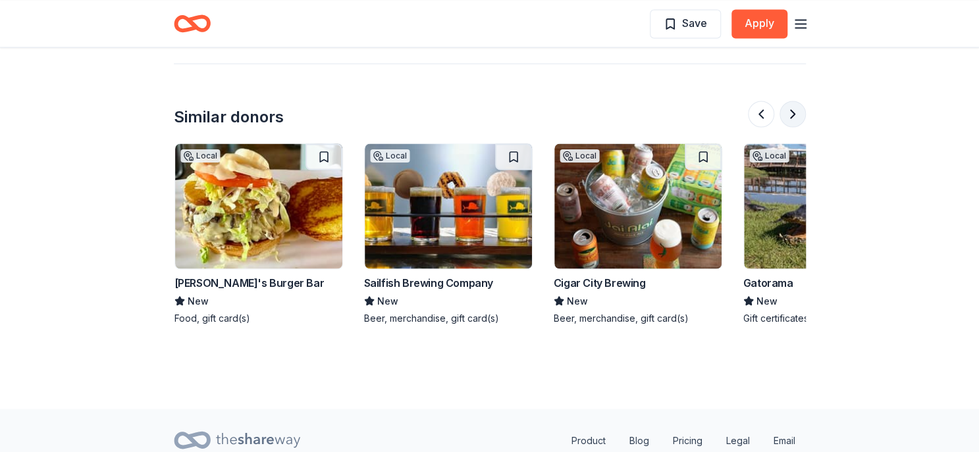 The width and height of the screenshot is (979, 452). What do you see at coordinates (638, 234) in the screenshot?
I see `a: Image for Cigar City BrewingLocalCigar City BrewingNewBeer, merchandise, gift card(s)` at bounding box center [638, 234].